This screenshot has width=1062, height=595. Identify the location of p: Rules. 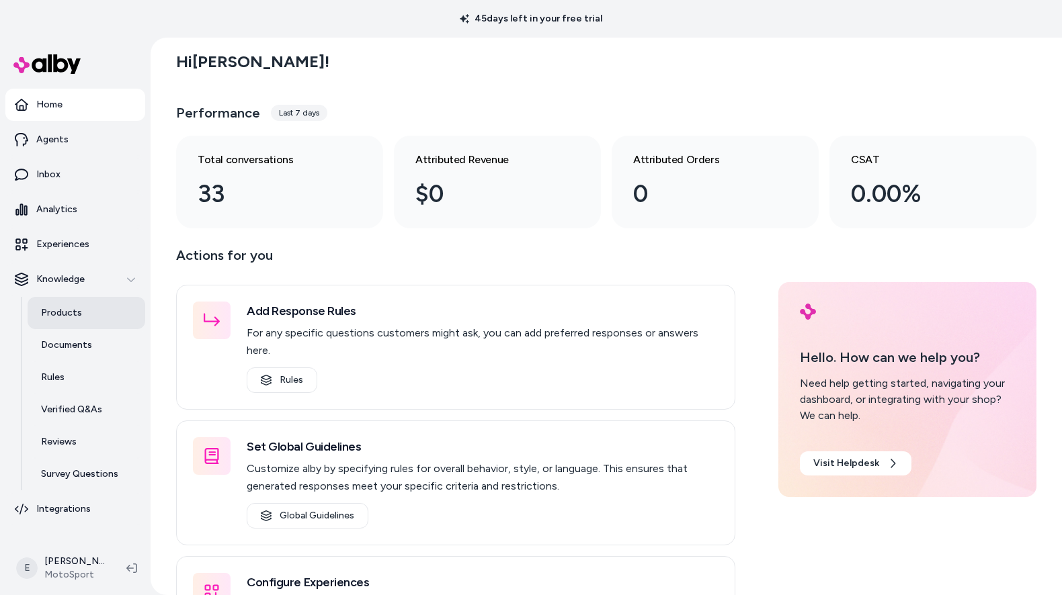
(52, 378).